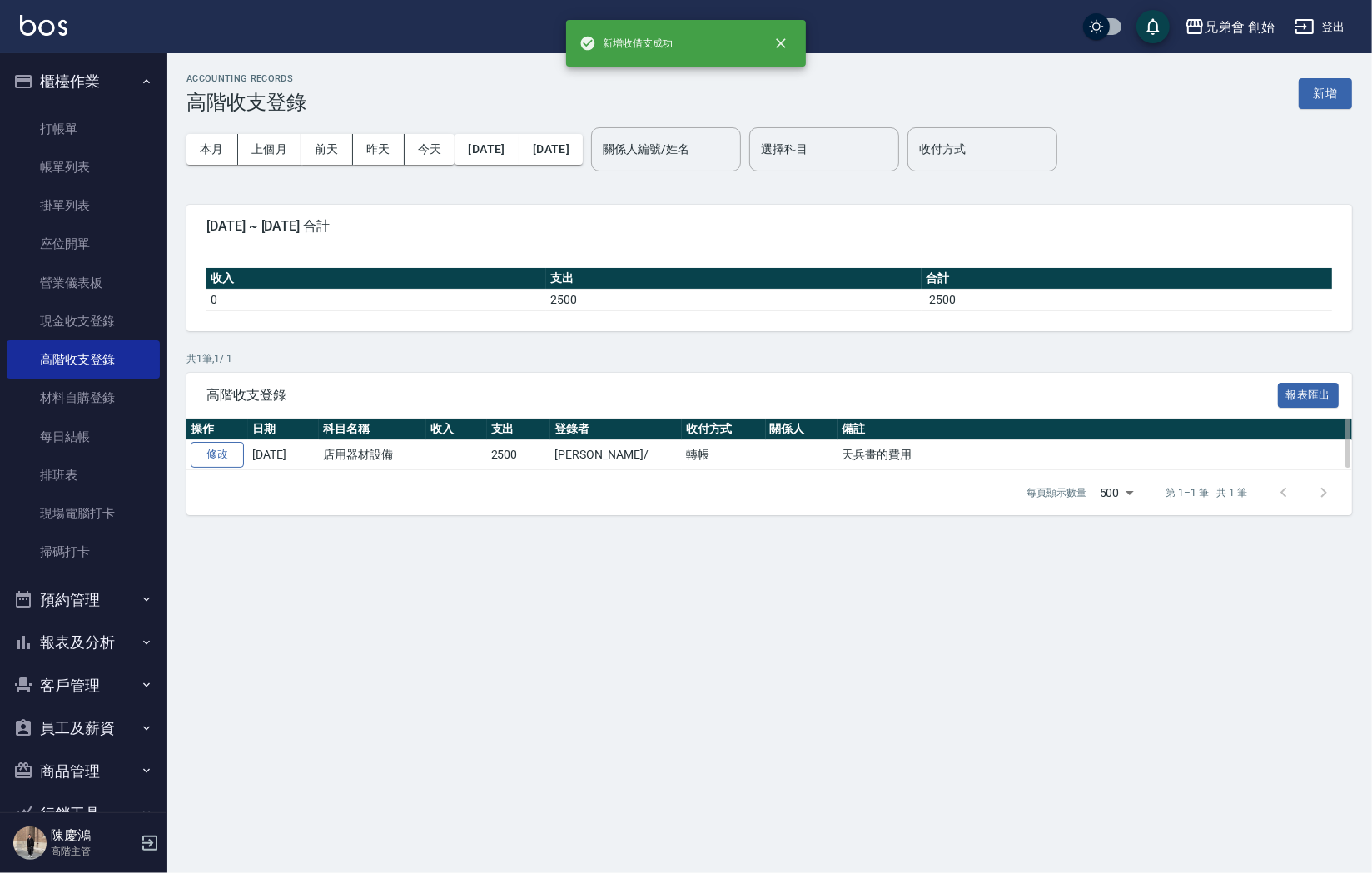 Image resolution: width=1372 pixels, height=873 pixels. Describe the element at coordinates (83, 81) in the screenshot. I see `button: 櫃檯作業` at that location.